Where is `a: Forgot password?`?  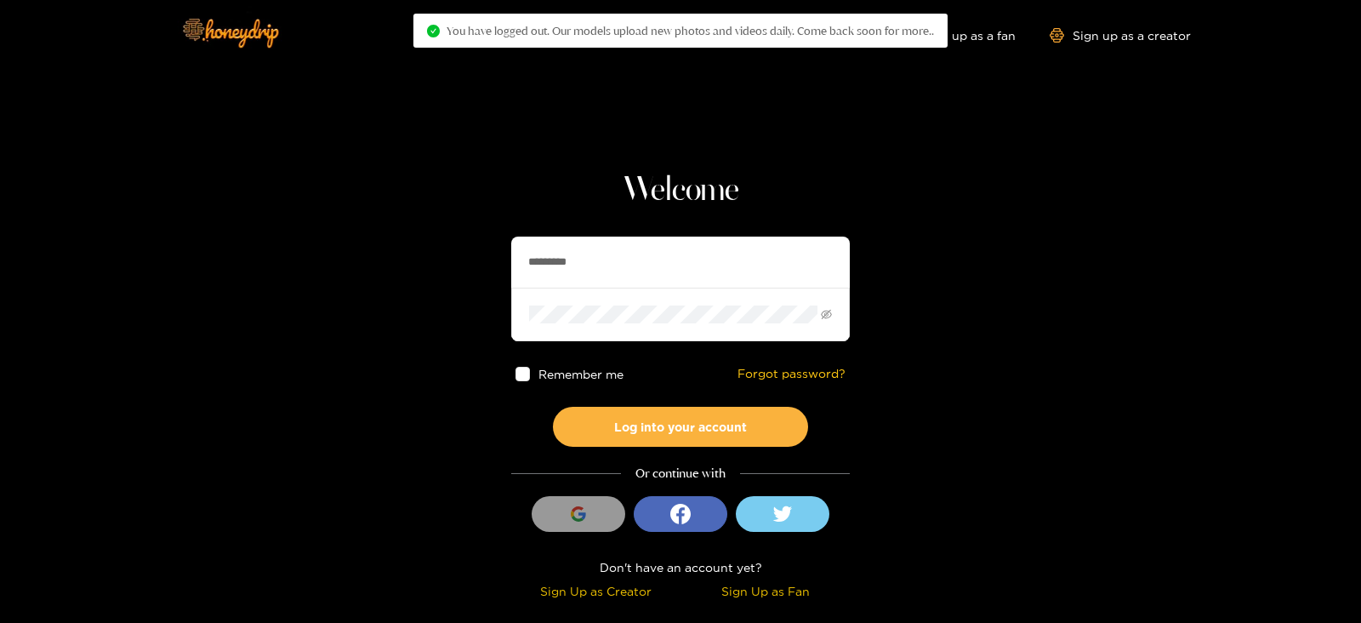
a: Forgot password? is located at coordinates (791, 373).